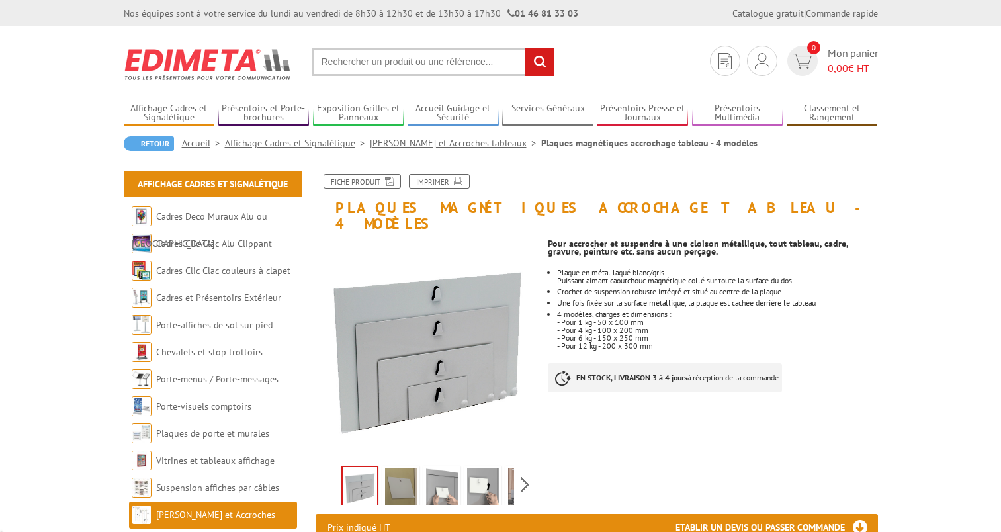  I want to click on img: Cadres Clic-Clac couleurs à clapet, so click(142, 271).